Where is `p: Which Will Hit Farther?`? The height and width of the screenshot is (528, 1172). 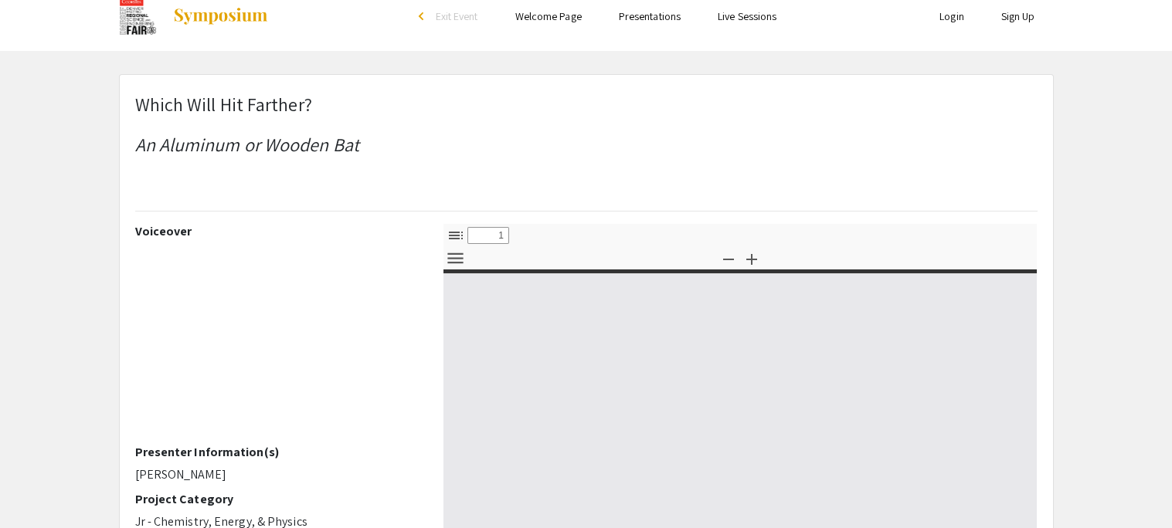
p: Which Will Hit Farther? is located at coordinates (247, 104).